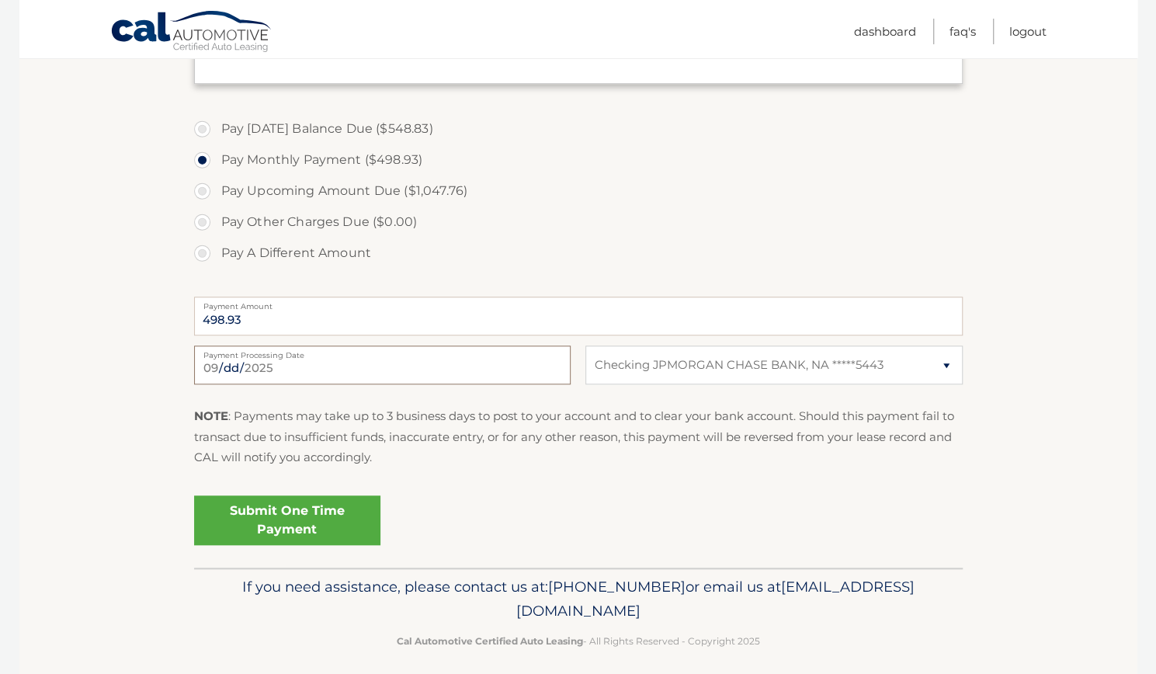  I want to click on p: : Payments may take up to 3 business days to post to your account and to clear your bank account...., so click(578, 436).